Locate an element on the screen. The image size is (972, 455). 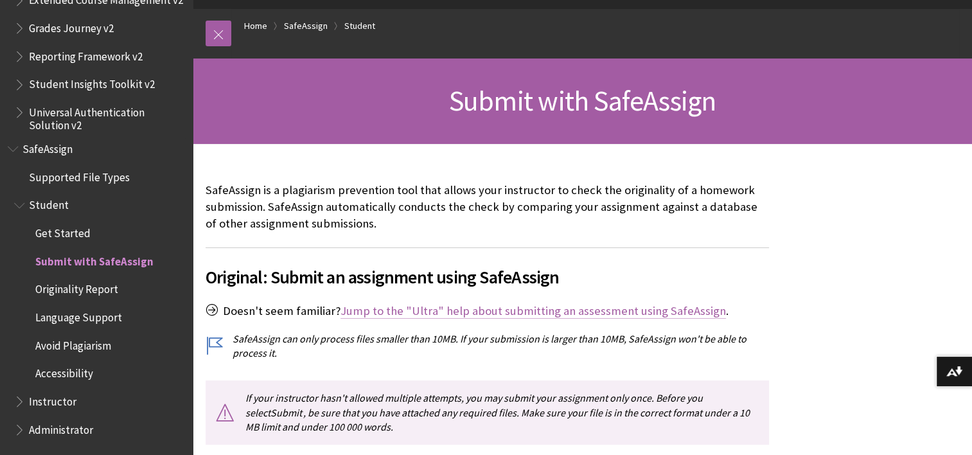
a: SafeAssign is located at coordinates (306, 26).